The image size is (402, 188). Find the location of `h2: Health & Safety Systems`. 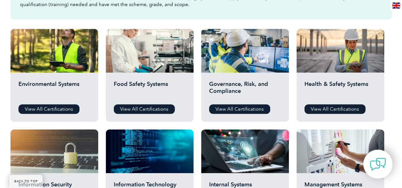

h2: Health & Safety Systems is located at coordinates (340, 90).